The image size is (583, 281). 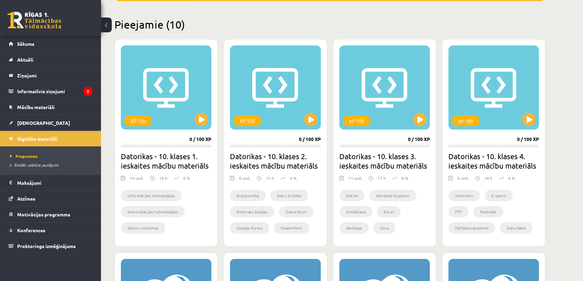 I want to click on div: 14 uzd., so click(x=137, y=180).